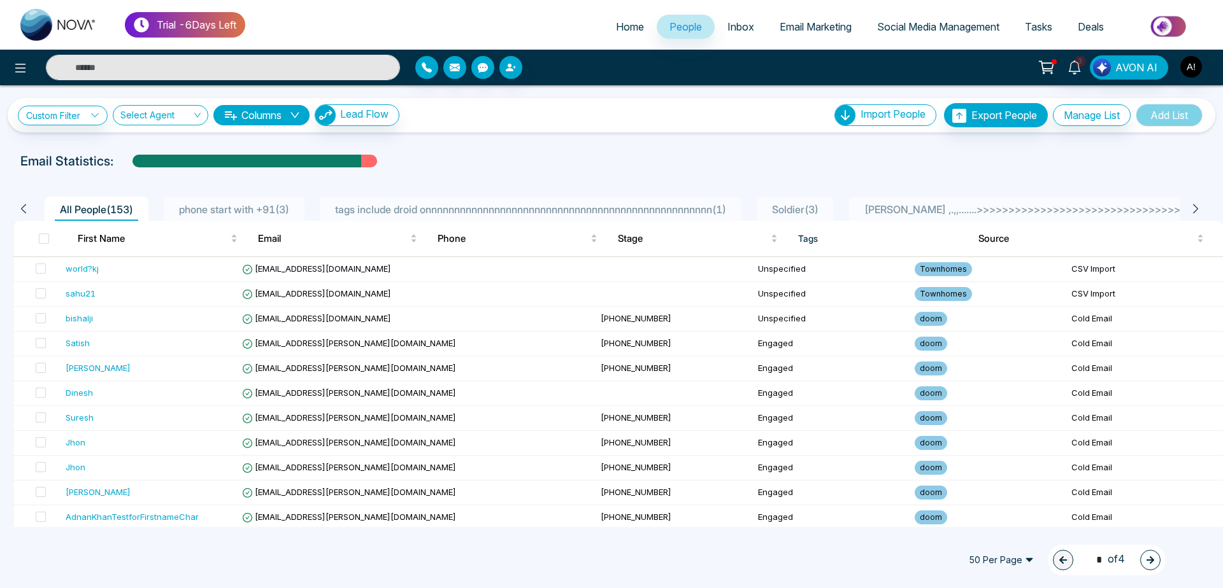 Image resolution: width=1223 pixels, height=588 pixels. I want to click on div: world?kj, so click(82, 269).